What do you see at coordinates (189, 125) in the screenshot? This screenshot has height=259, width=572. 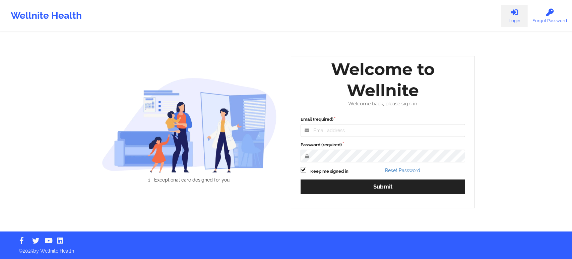 I see `img: wellnite-auth-hero_200.c722682e.png` at bounding box center [189, 125].